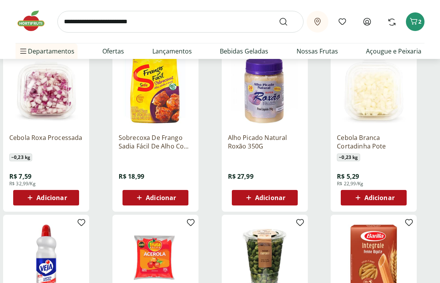 Image resolution: width=440 pixels, height=283 pixels. What do you see at coordinates (35, 21) in the screenshot?
I see `img: Hortifruti` at bounding box center [35, 21].